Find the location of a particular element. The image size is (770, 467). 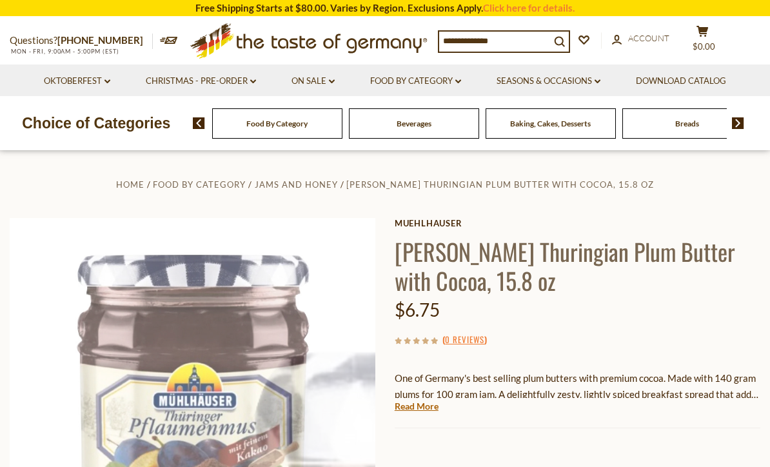

span: Account is located at coordinates (648, 38).